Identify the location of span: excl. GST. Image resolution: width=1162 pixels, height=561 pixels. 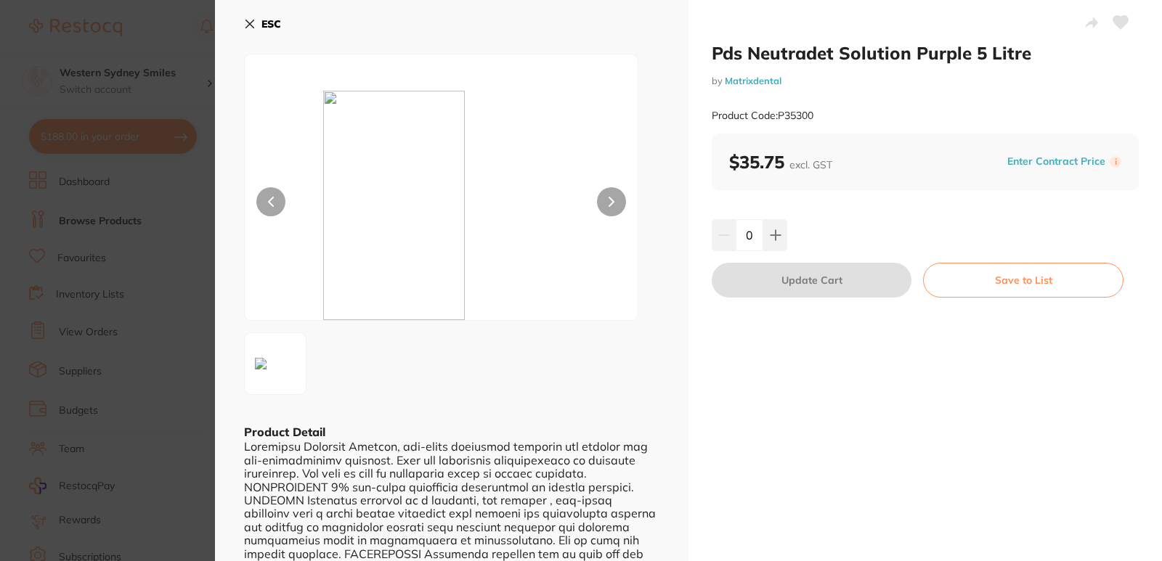
(811, 165).